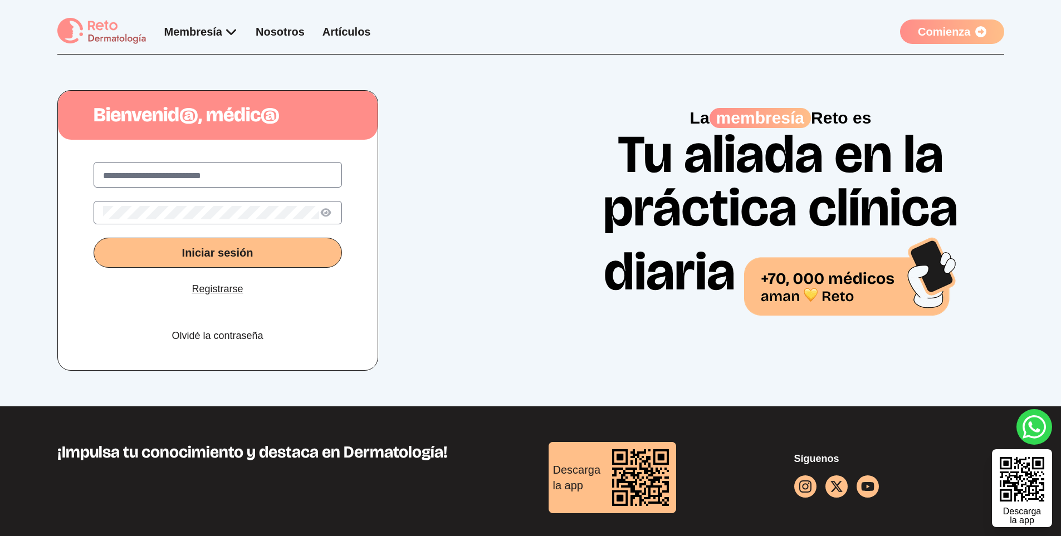 The height and width of the screenshot is (536, 1061). I want to click on p: Síguenos, so click(899, 459).